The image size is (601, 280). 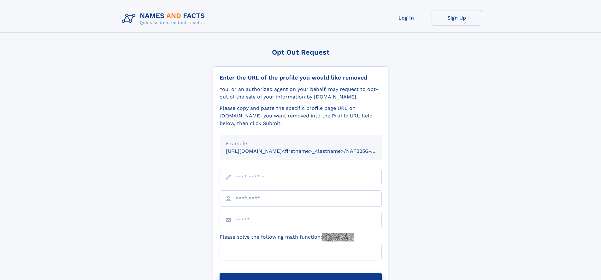 I want to click on label: Please solve the following math function:, so click(x=286, y=237).